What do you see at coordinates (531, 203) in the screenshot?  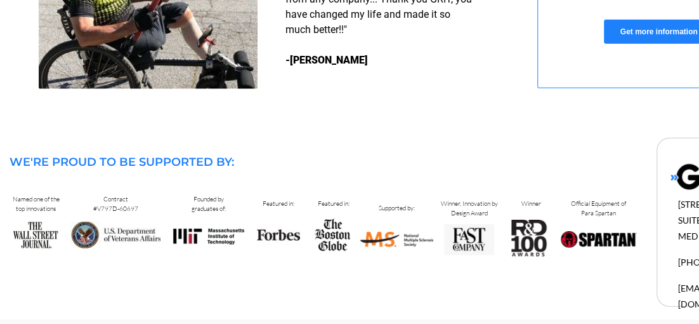 I see `span: Winner` at bounding box center [531, 203].